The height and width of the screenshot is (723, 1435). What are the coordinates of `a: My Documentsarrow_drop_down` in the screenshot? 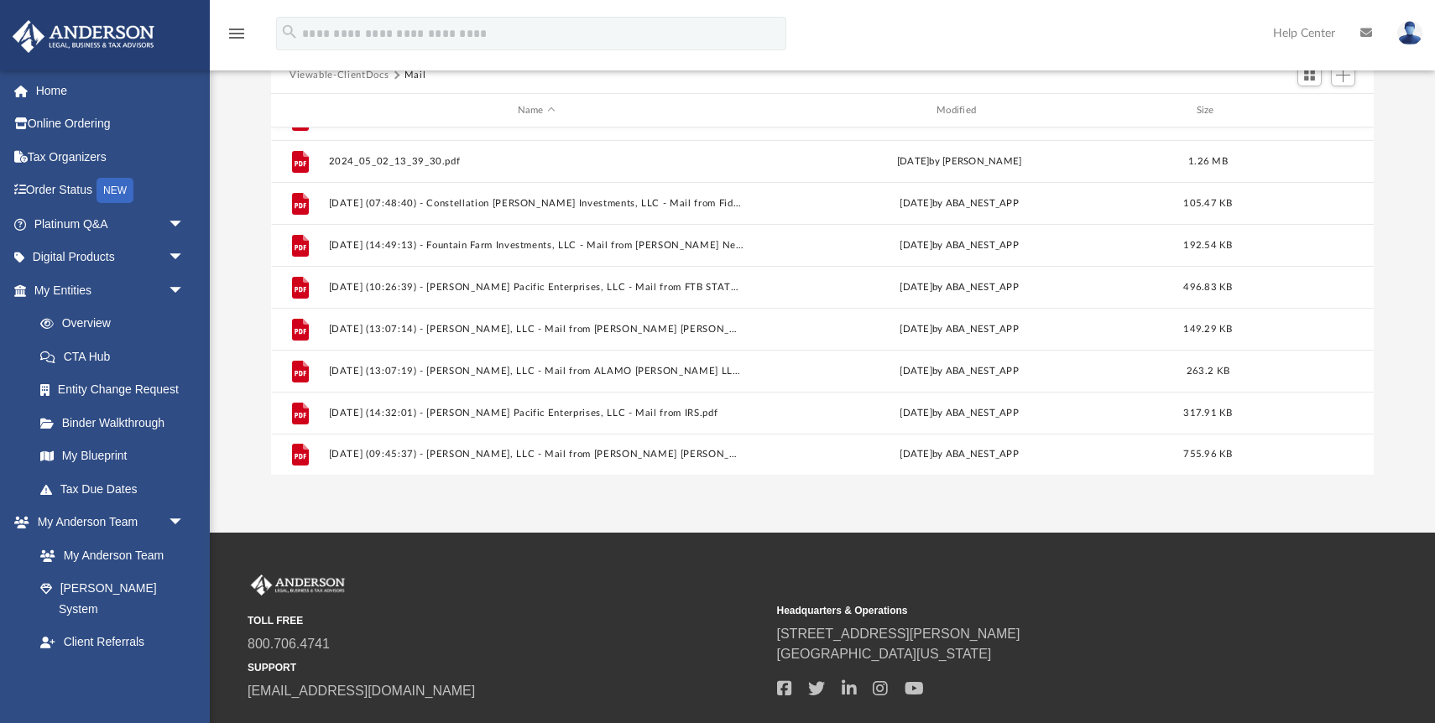 It's located at (107, 675).